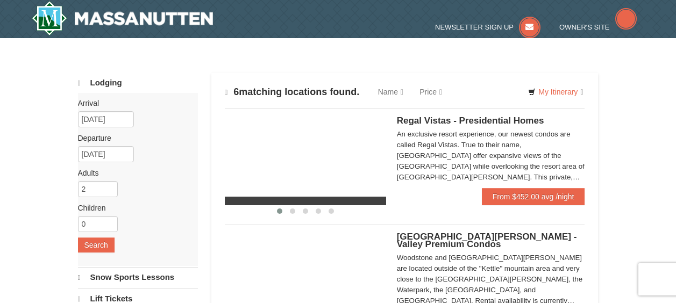 This screenshot has width=676, height=303. Describe the element at coordinates (533, 197) in the screenshot. I see `a: From $452.00 avg /night` at that location.